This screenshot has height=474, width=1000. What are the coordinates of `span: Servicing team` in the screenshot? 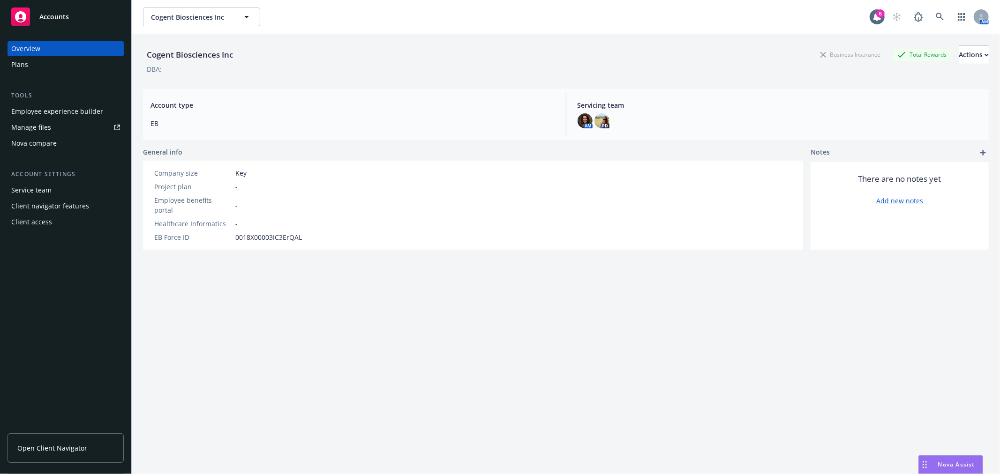 It's located at (780, 105).